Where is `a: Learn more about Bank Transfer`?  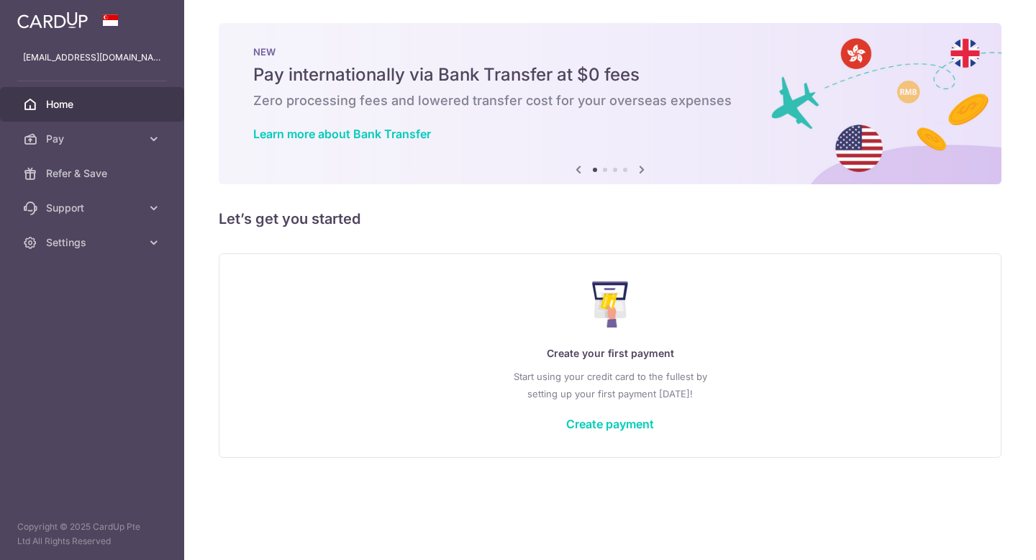 a: Learn more about Bank Transfer is located at coordinates (342, 134).